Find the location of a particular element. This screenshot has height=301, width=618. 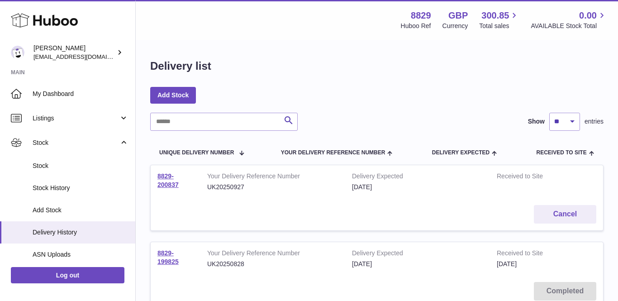

div: UK20250828 is located at coordinates (273, 264).